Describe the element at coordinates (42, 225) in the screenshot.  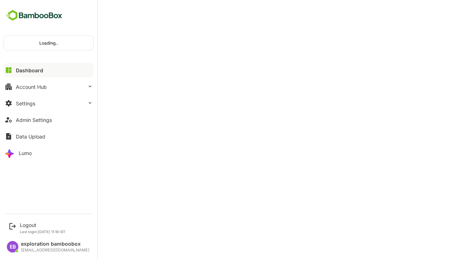
I see `div: Logout` at that location.